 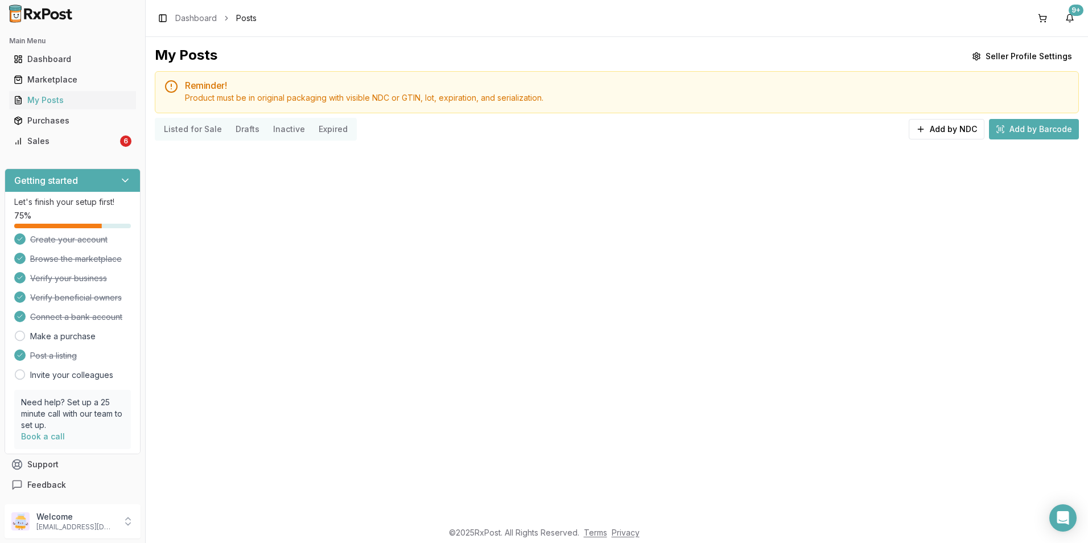 What do you see at coordinates (1034, 129) in the screenshot?
I see `button: Add by Barcode` at bounding box center [1034, 129].